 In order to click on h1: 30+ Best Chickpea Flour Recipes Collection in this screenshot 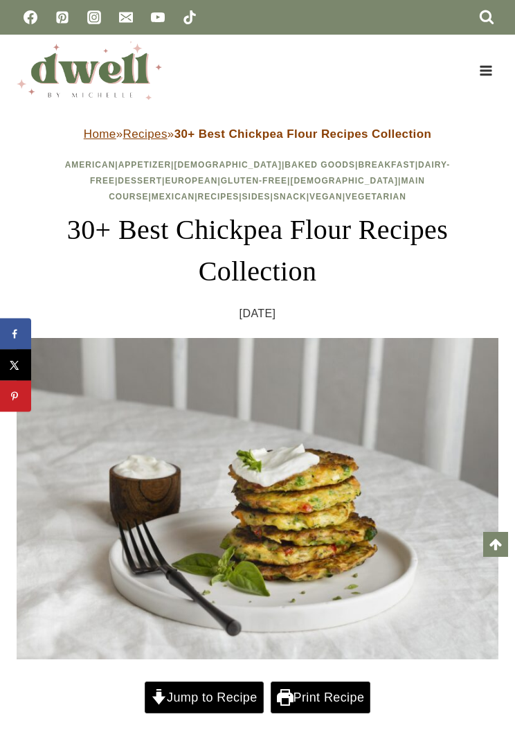, I will do `click(258, 251)`.